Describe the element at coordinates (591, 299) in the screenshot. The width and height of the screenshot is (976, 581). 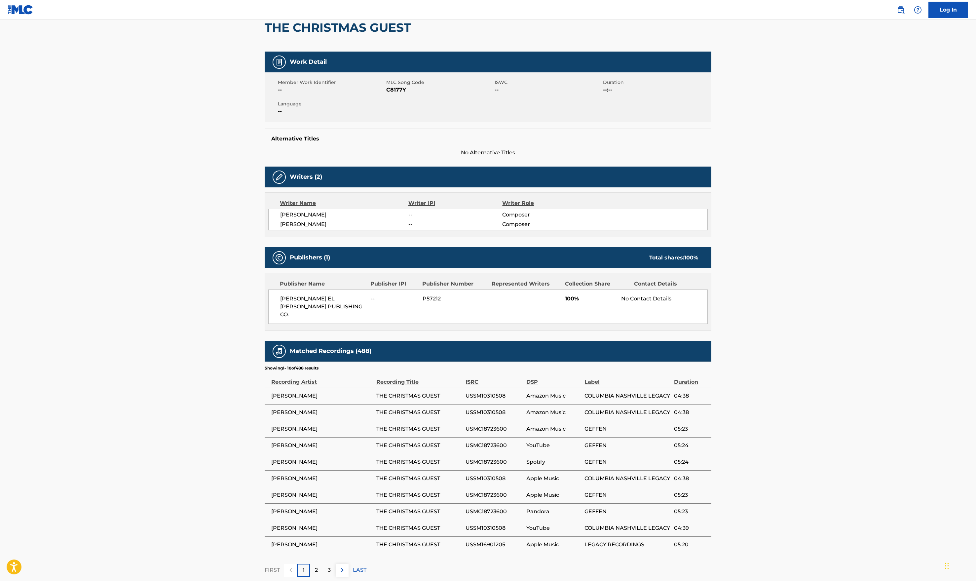
I see `span: 100%` at that location.